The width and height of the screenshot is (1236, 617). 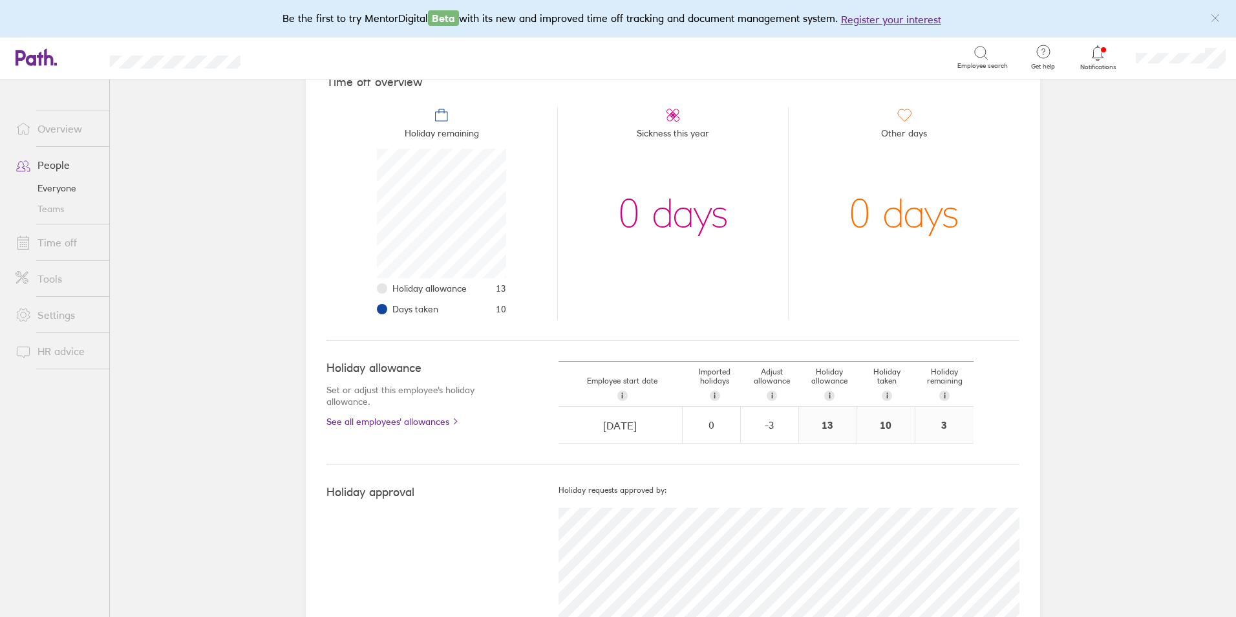 What do you see at coordinates (291, 57) in the screenshot?
I see `div: Search` at bounding box center [291, 57].